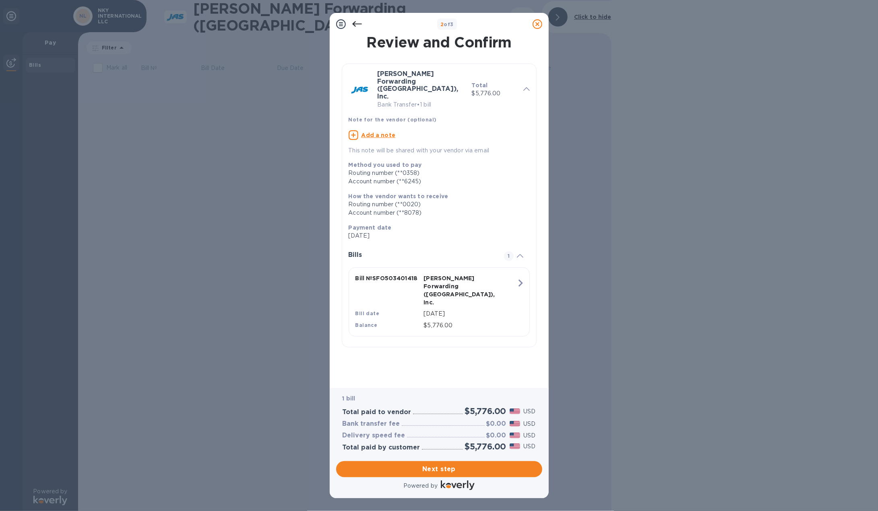  What do you see at coordinates (447, 24) in the screenshot?
I see `b: of 3` at bounding box center [447, 24].